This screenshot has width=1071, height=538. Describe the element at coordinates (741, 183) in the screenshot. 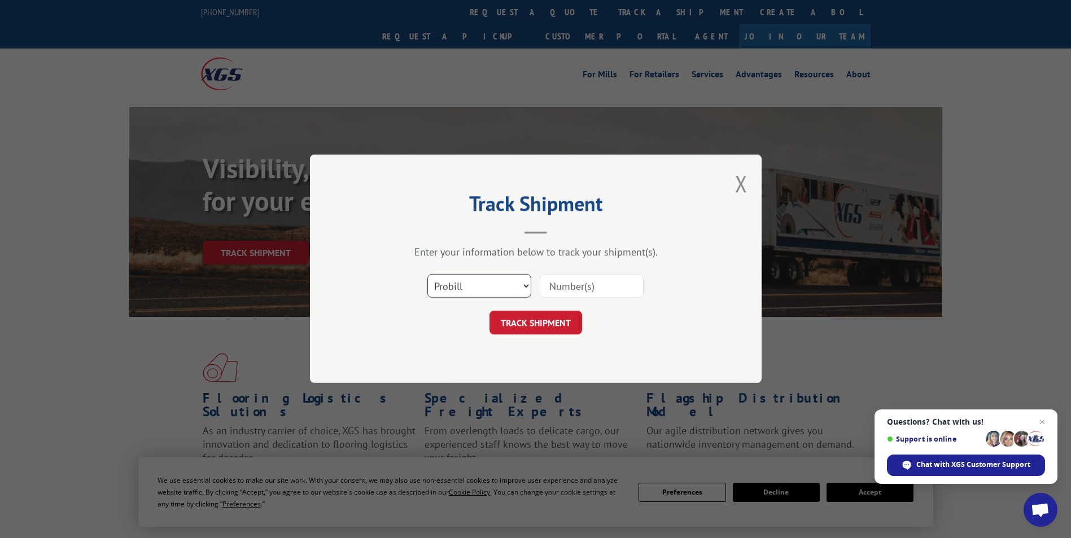

I see `button: Close modal` at that location.